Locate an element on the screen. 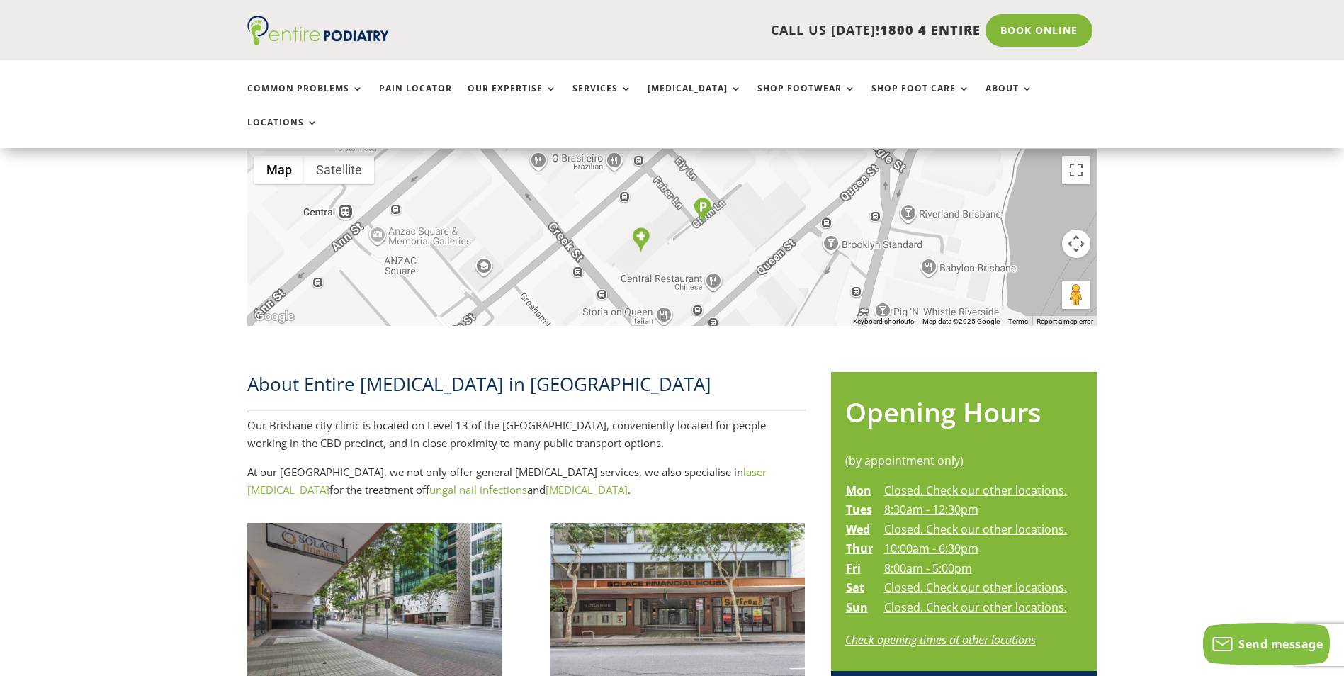 The width and height of the screenshot is (1344, 676). span: 1800 4 ENTIRE is located at coordinates (930, 30).